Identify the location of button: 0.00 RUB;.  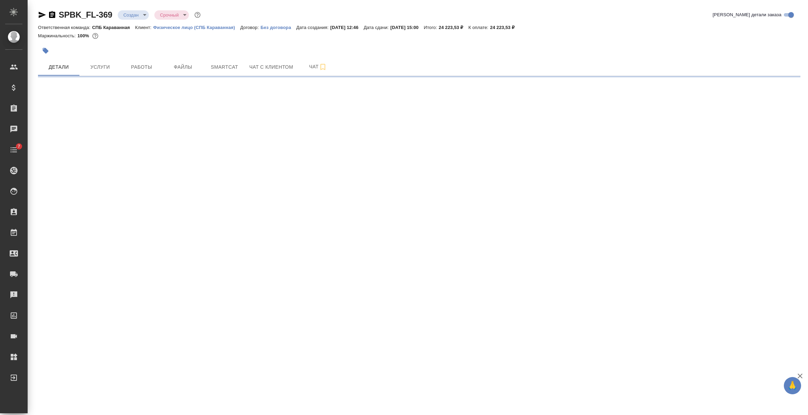
(95, 36).